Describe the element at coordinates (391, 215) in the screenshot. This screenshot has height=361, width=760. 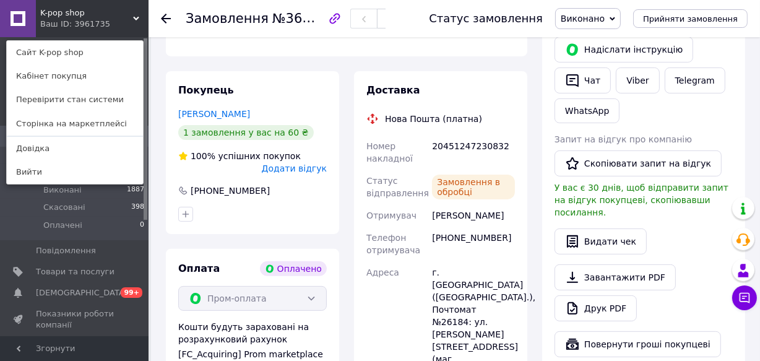
I see `span: Отримувач` at that location.